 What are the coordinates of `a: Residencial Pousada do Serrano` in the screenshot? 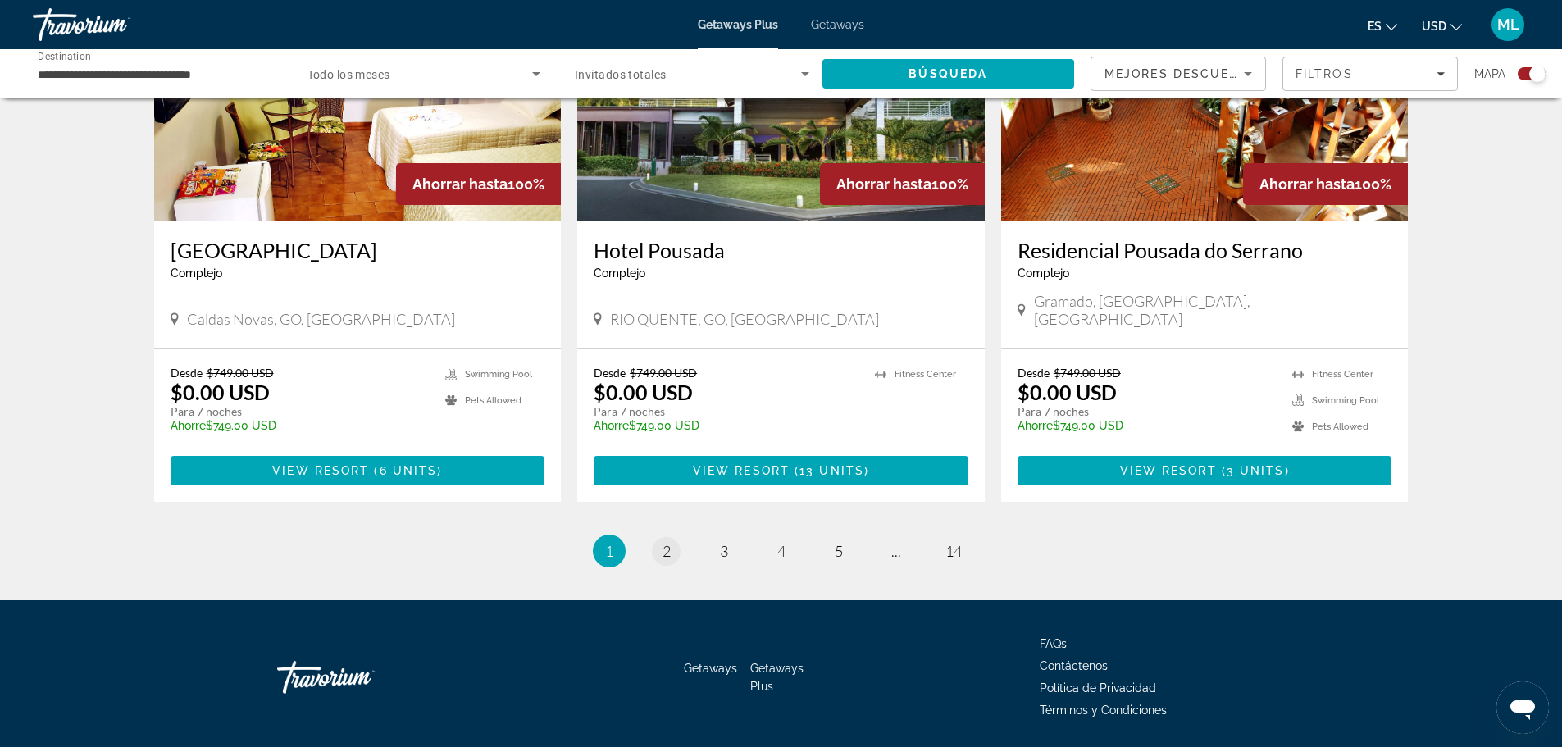 It's located at (1204, 250).